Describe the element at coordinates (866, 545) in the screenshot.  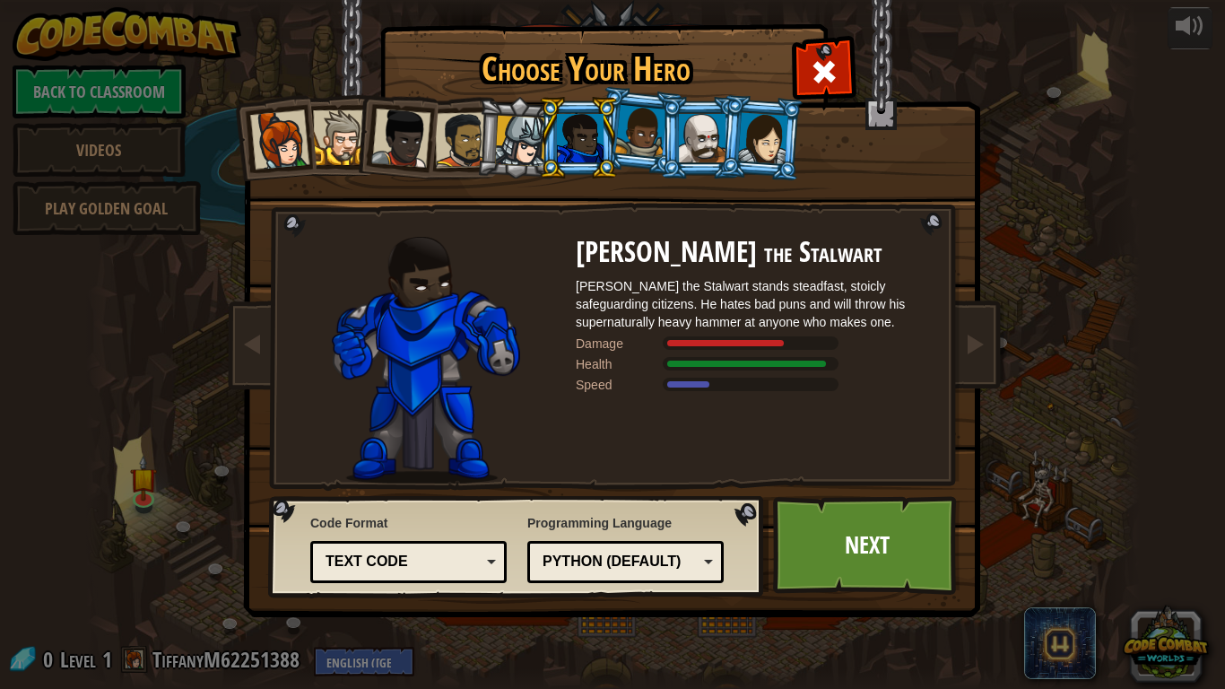
I see `a: Next` at that location.